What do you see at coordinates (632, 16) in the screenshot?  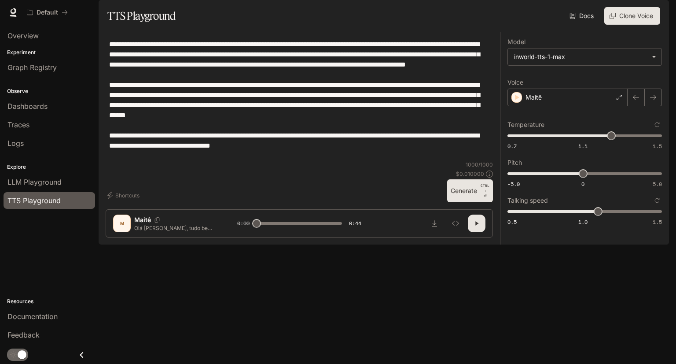 I see `button: Clone Voice` at bounding box center [632, 16].